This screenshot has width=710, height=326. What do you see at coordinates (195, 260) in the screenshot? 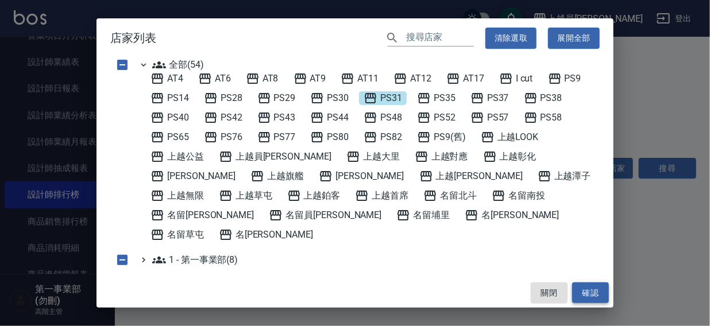
I see `span: 1 - 第一事業部(8)` at bounding box center [195, 260].